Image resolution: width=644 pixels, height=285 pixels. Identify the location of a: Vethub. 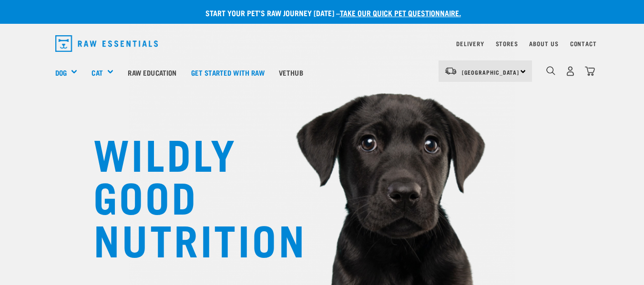
(291, 72).